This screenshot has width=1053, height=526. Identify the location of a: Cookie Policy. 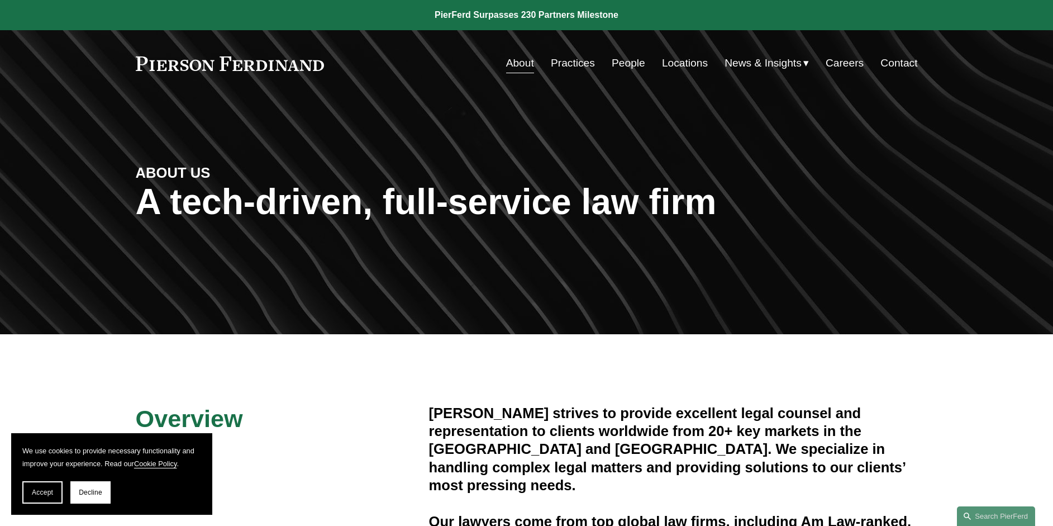
(155, 463).